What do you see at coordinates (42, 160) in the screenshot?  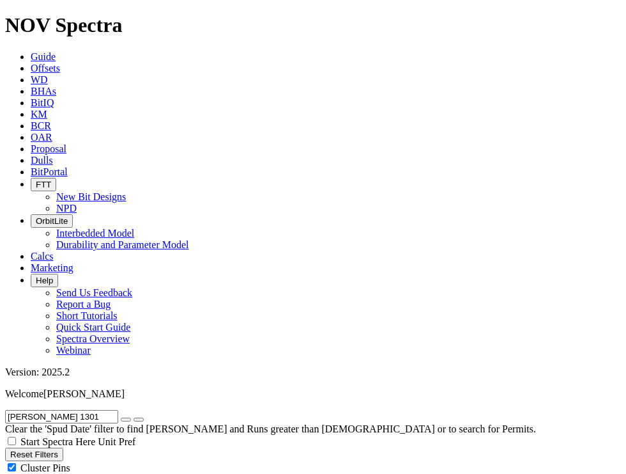 I see `a: Dulls` at bounding box center [42, 160].